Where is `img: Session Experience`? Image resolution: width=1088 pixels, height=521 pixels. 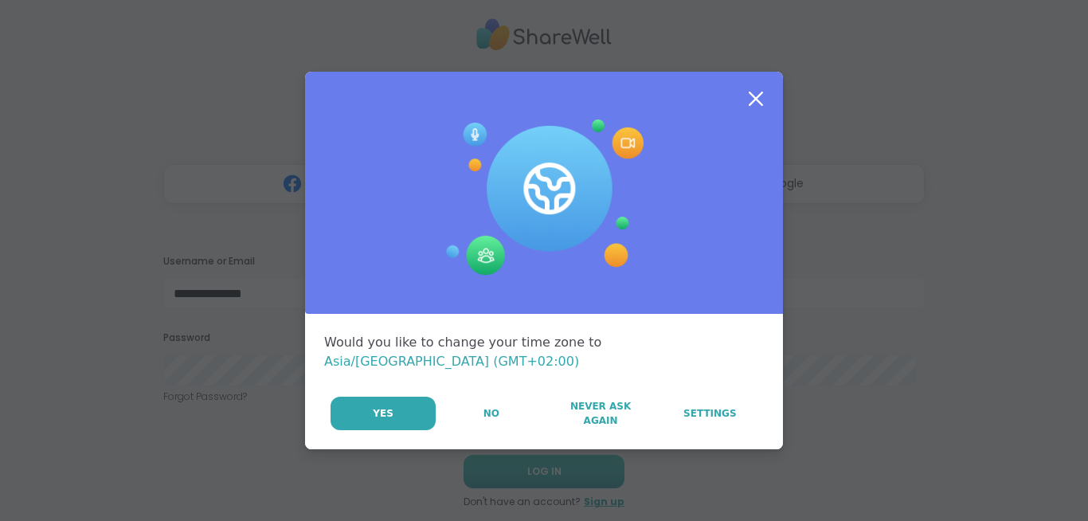 img: Session Experience is located at coordinates (544, 198).